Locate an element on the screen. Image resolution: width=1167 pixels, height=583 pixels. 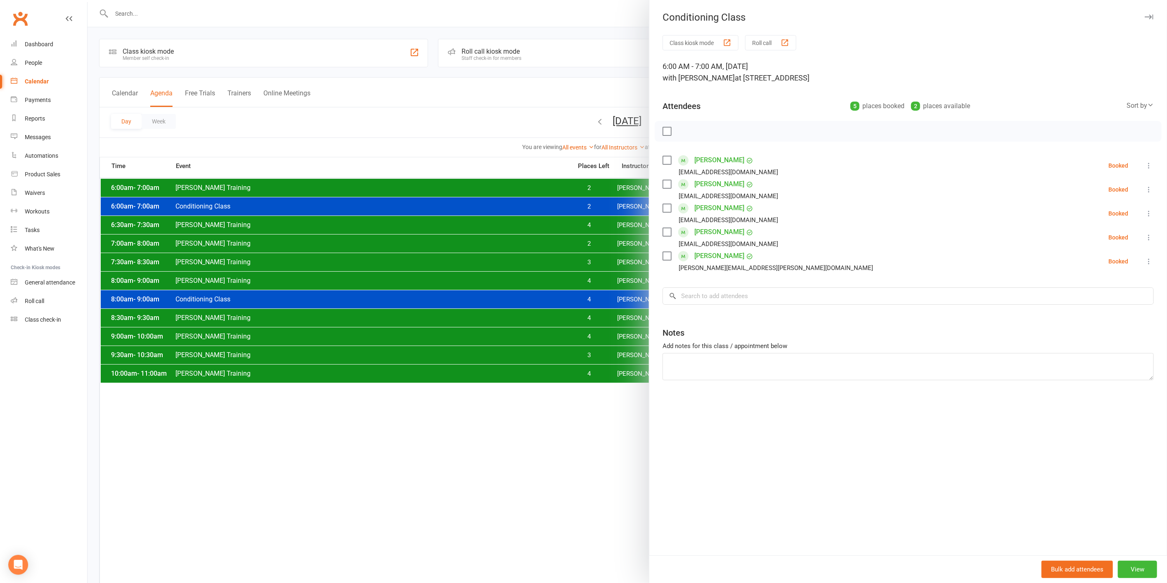
div: Workouts is located at coordinates (37, 211).